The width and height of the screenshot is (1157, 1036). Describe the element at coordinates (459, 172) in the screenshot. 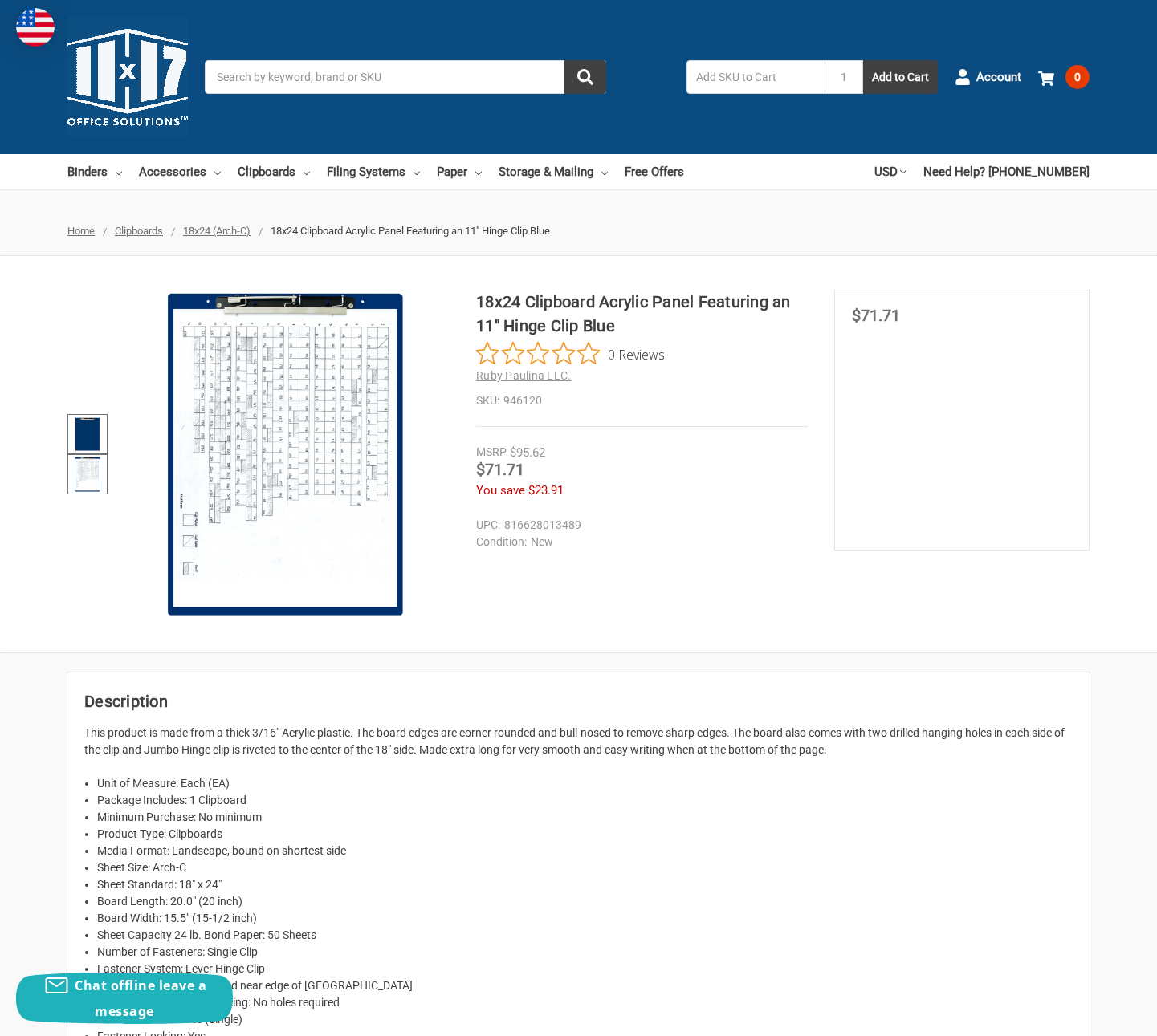

I see `a: Paper` at that location.